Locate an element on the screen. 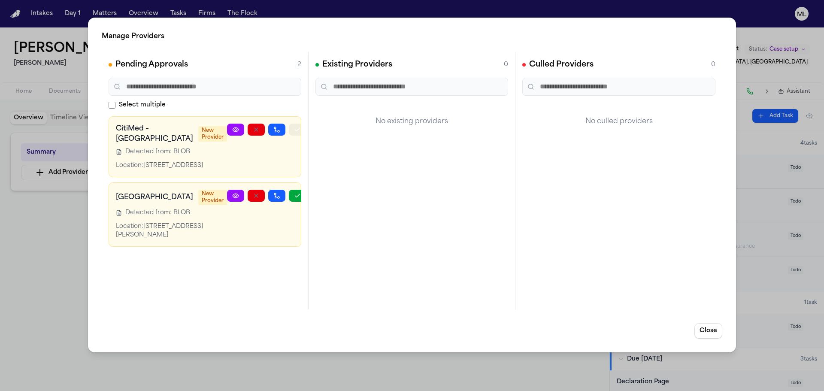  span: 2 is located at coordinates (299, 65).